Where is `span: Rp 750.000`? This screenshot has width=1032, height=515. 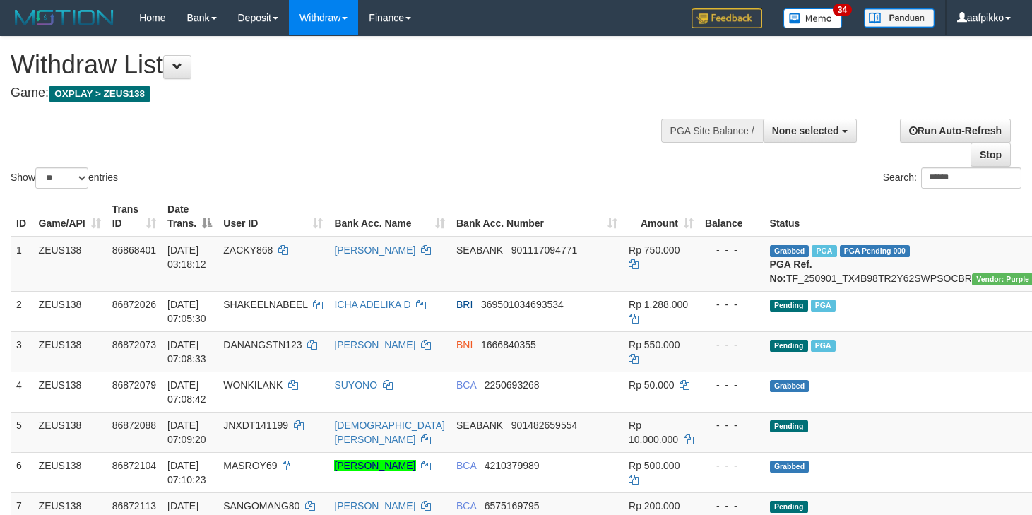
span: Rp 750.000 is located at coordinates (654, 250).